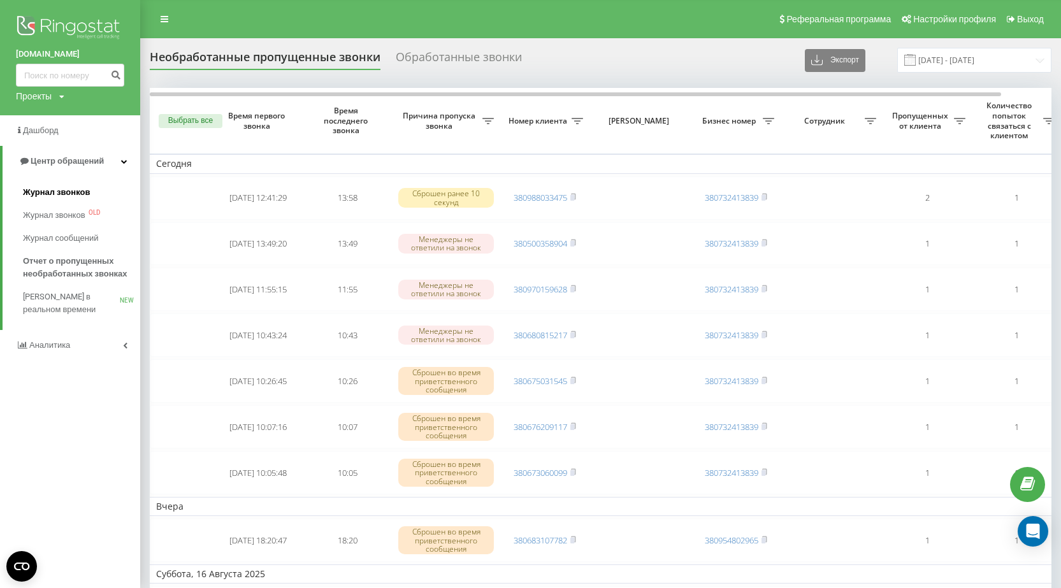  I want to click on span: Время первого звонка, so click(258, 120).